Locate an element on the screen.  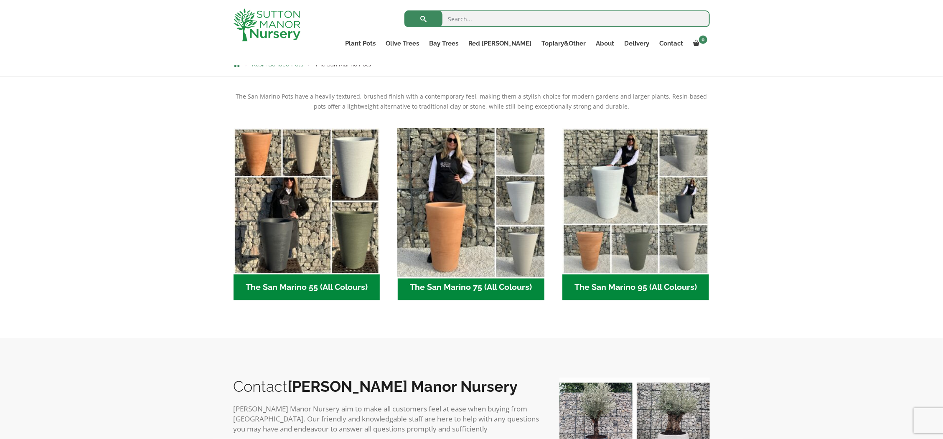
a: Plant Pots is located at coordinates (360, 43).